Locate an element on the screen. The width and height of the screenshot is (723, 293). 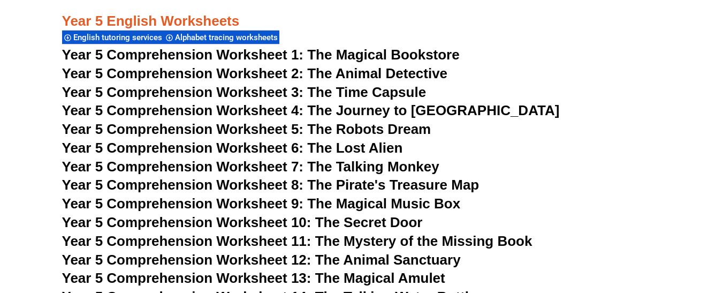
span: Year 5 Comprehension Worksheet 5: The Robots Dream is located at coordinates (247, 129).